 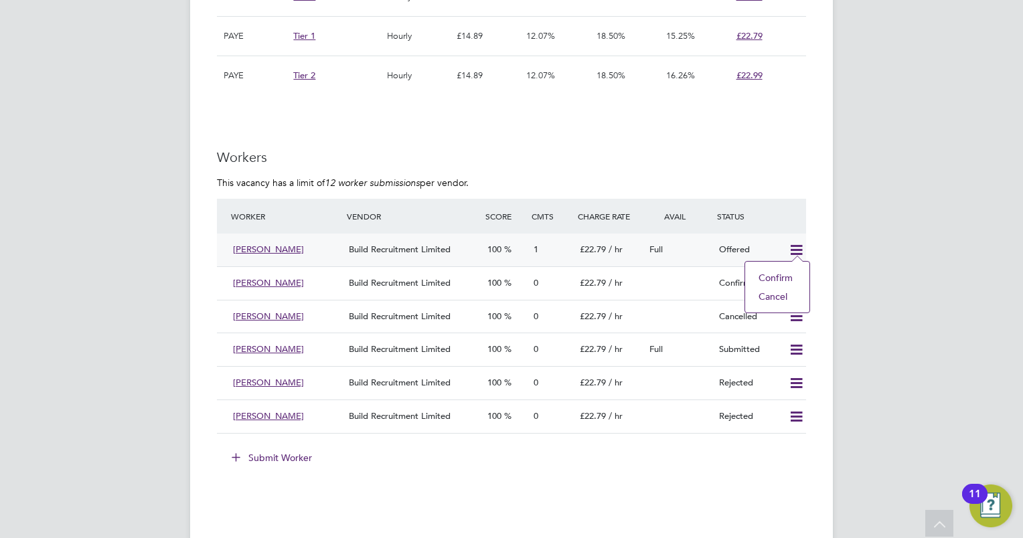 I want to click on button: Open Resource Center, 11 new notifications, so click(x=990, y=506).